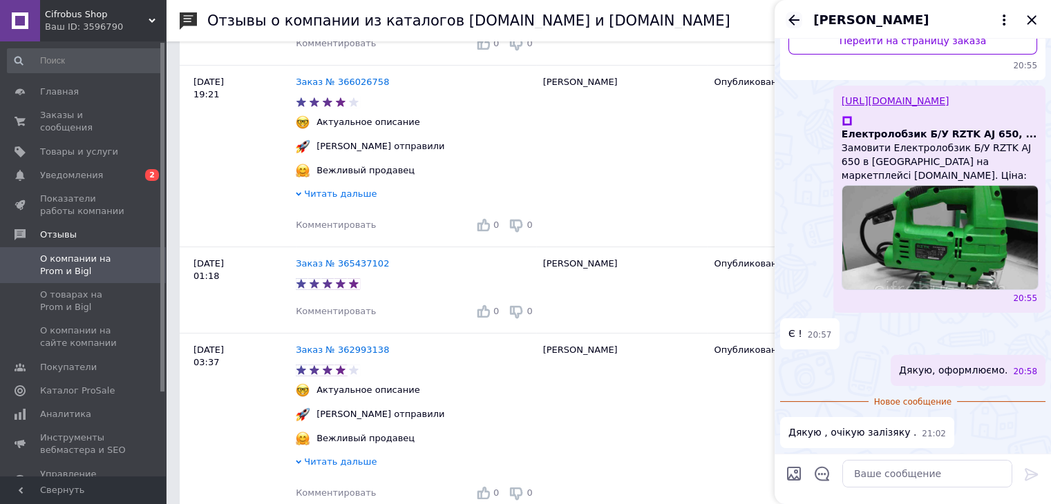  I want to click on span: Покупатели, so click(68, 368).